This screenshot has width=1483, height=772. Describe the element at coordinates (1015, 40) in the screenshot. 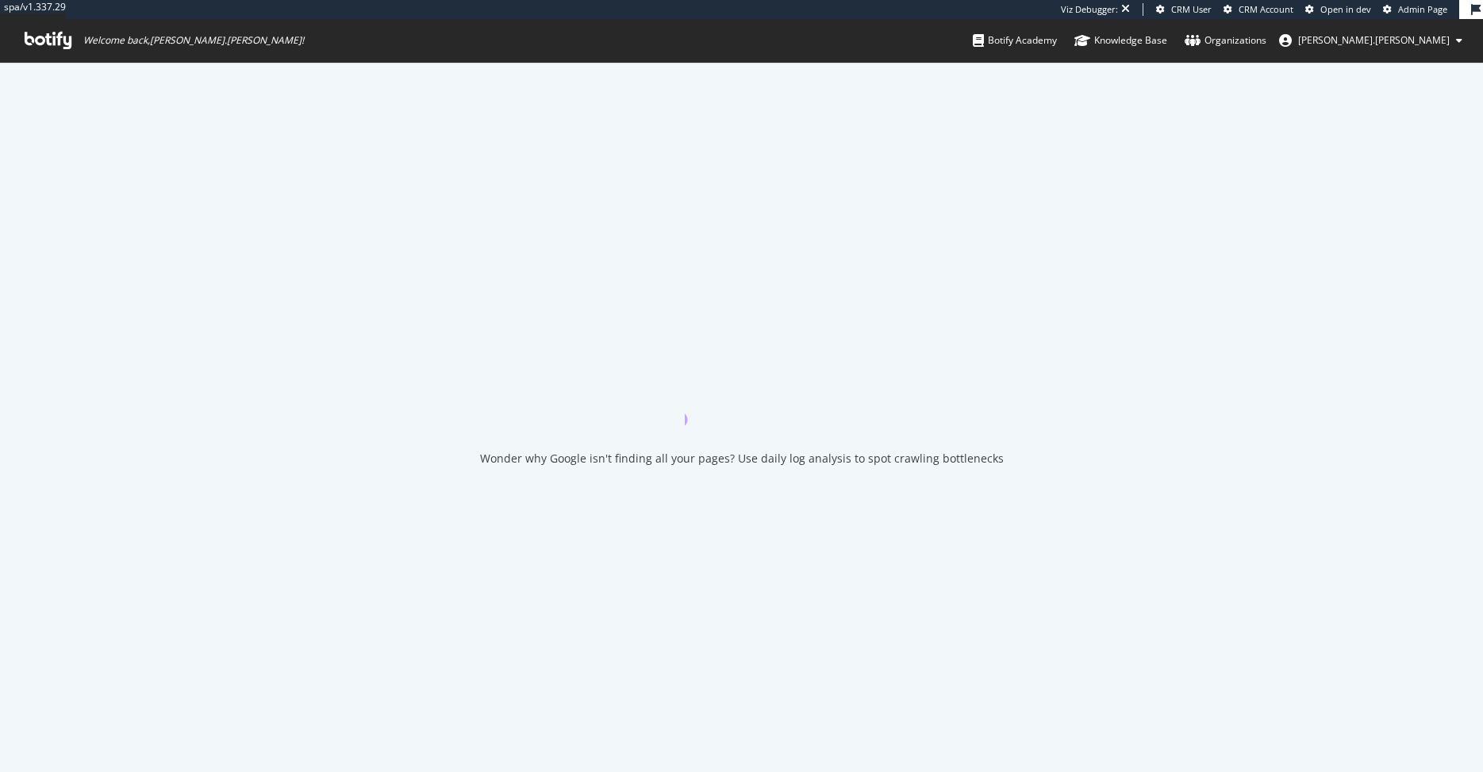

I see `div: Botify Academy` at that location.